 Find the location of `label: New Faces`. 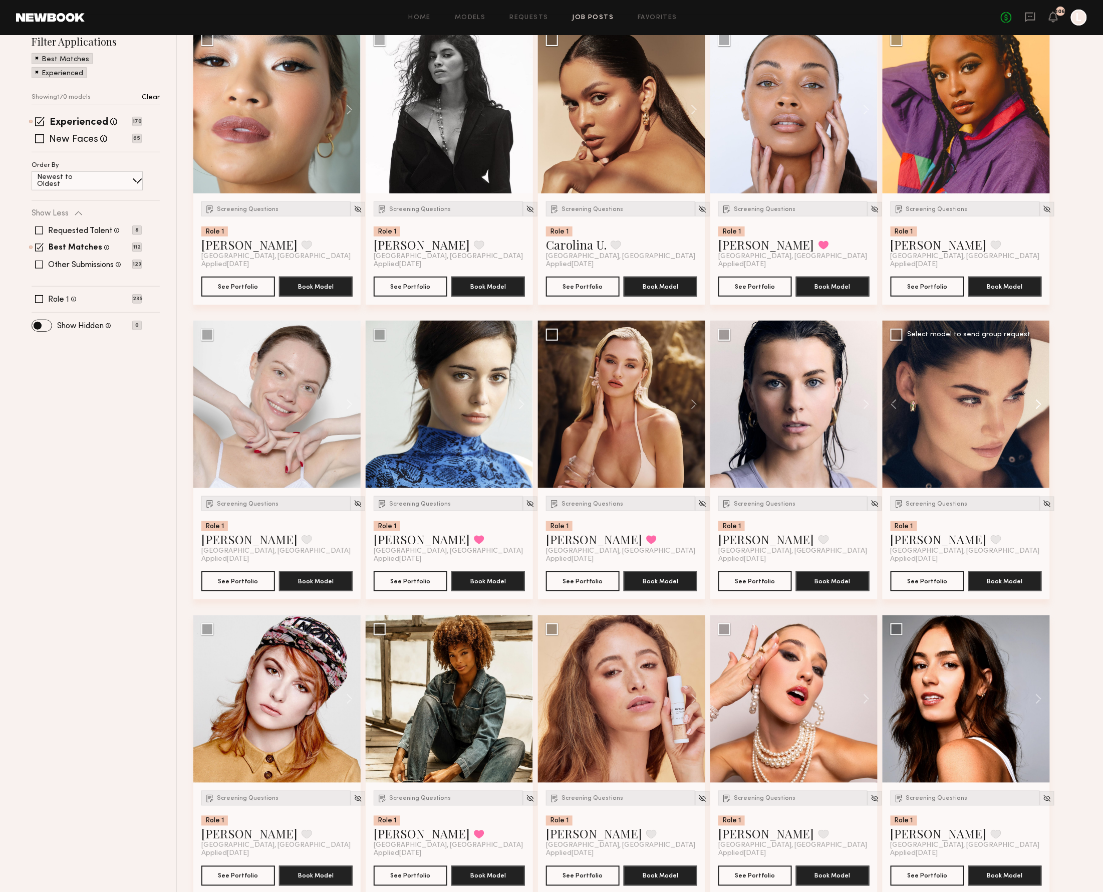

label: New Faces is located at coordinates (74, 140).